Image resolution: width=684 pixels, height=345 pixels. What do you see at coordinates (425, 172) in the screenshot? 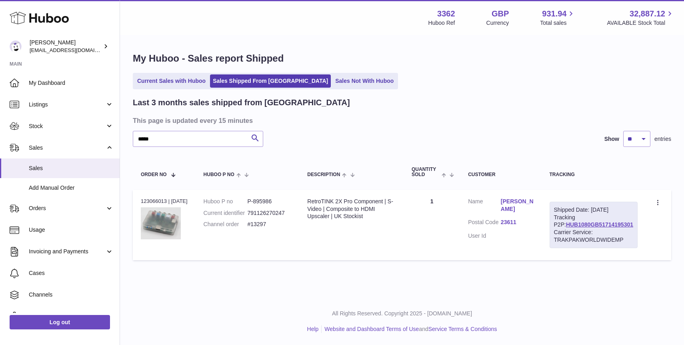
I see `span: Quantity Sold` at bounding box center [425, 172].